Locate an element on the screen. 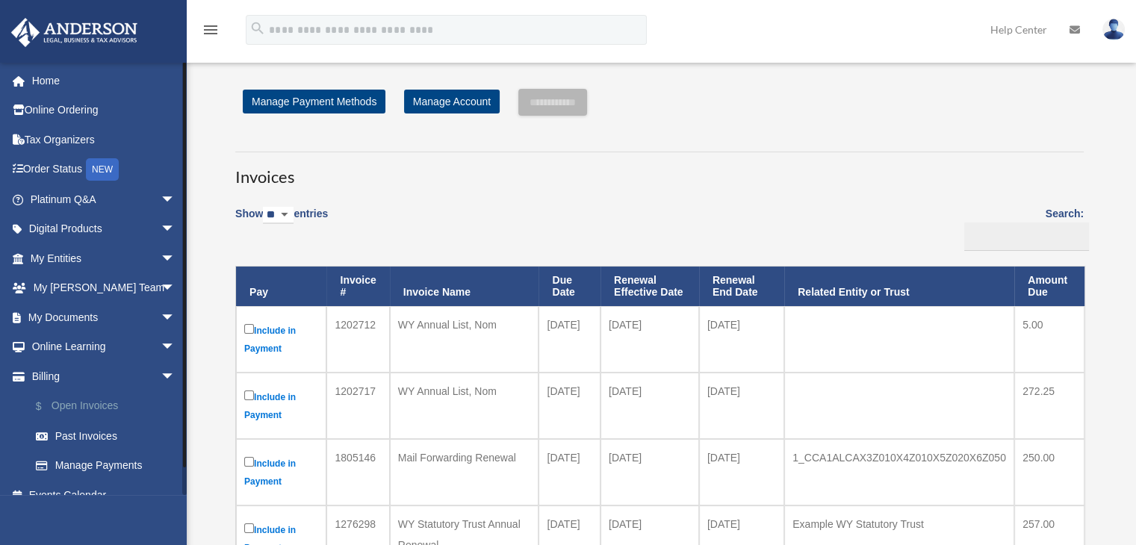 The height and width of the screenshot is (545, 1136). img: User Pic is located at coordinates (1114, 29).